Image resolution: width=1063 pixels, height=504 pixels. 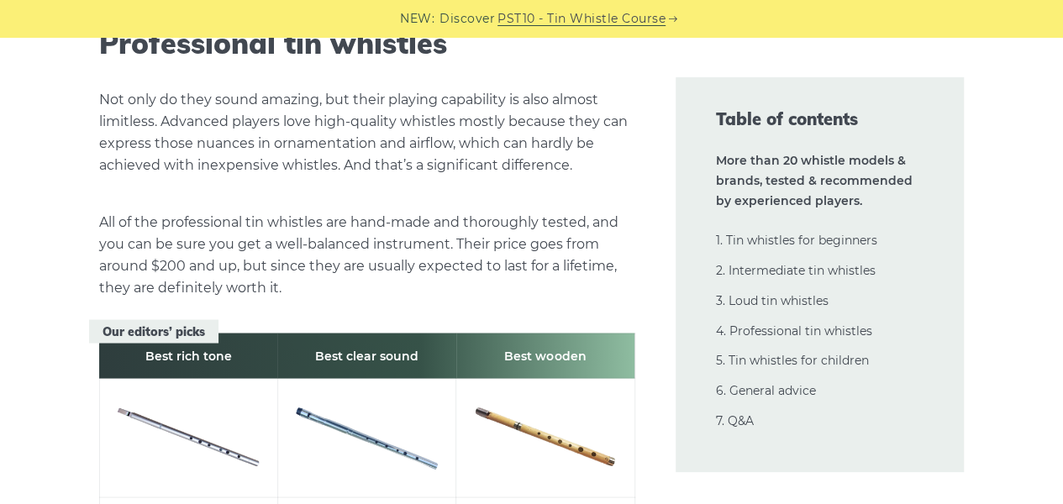 What do you see at coordinates (367, 44) in the screenshot?
I see `h2: Professional tin whistles` at bounding box center [367, 44].